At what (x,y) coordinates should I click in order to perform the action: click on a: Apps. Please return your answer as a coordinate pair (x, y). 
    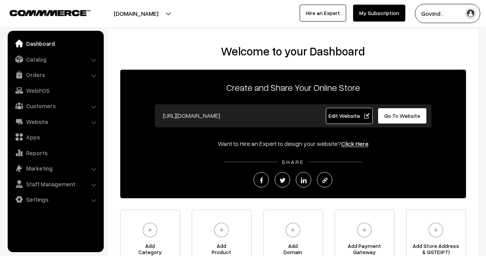
    Looking at the image, I should click on (55, 137).